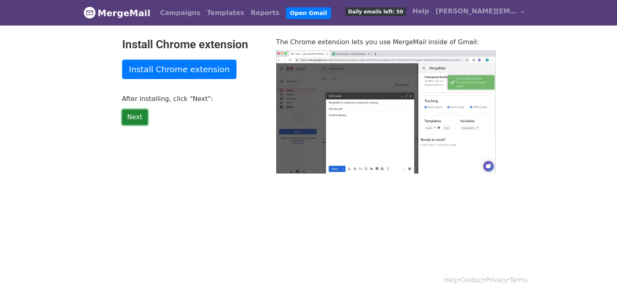  Describe the element at coordinates (193, 99) in the screenshot. I see `p: After installing, click "Next":` at that location.